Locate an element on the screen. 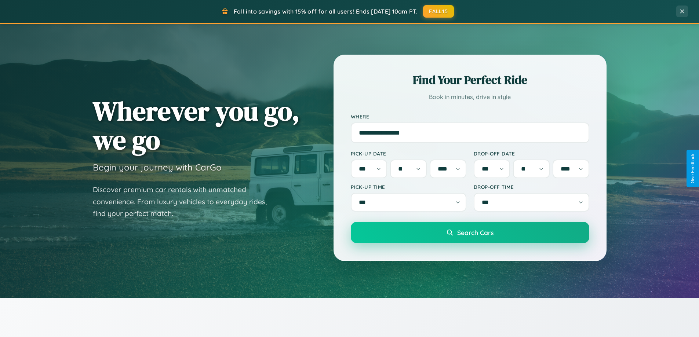  h1: Wherever you go, we go is located at coordinates (196, 125).